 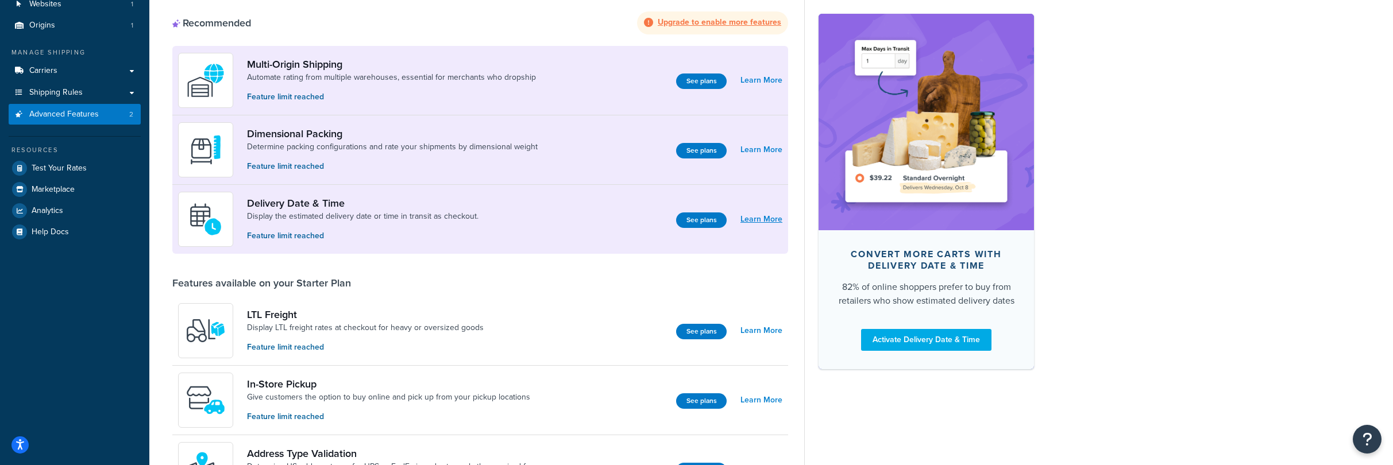 I want to click on span: 2, so click(x=131, y=114).